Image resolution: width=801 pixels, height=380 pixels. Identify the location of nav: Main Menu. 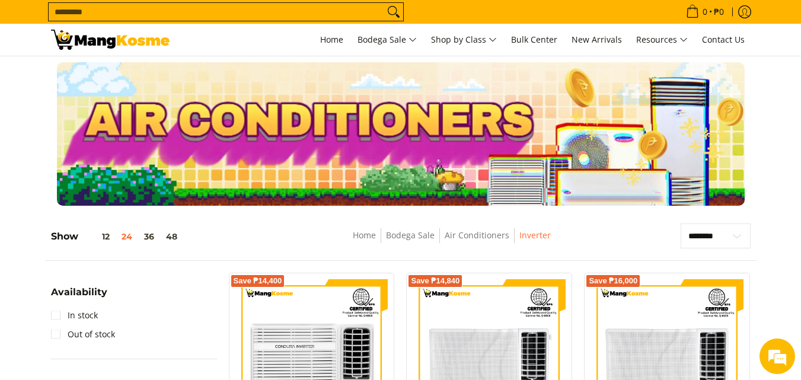
(466, 40).